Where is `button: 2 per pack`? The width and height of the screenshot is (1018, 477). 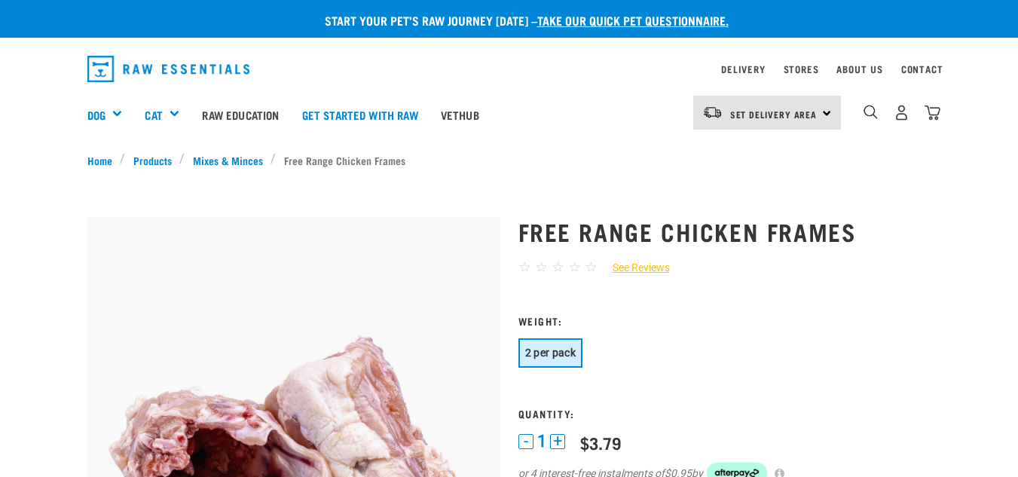
button: 2 per pack is located at coordinates (551, 353).